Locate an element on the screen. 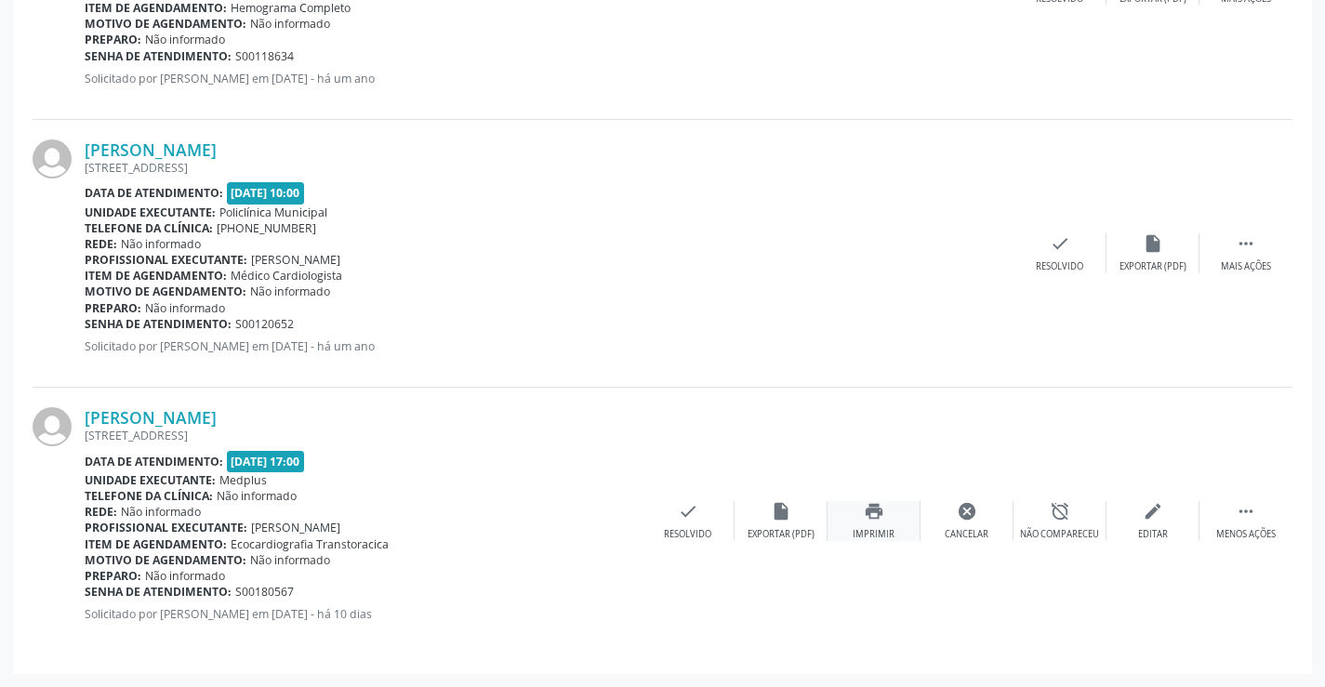 The width and height of the screenshot is (1325, 687). span: S00120652 is located at coordinates (264, 324).